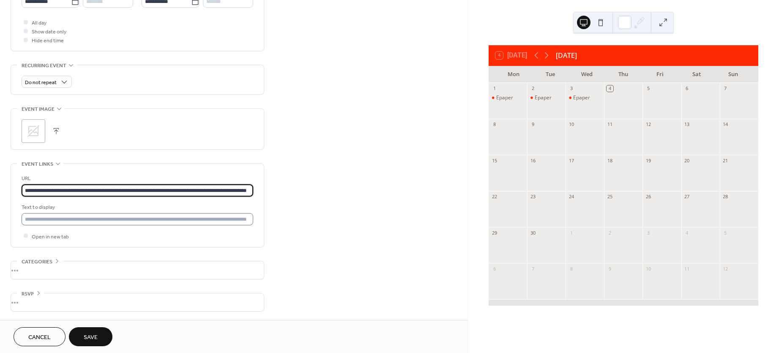 The height and width of the screenshot is (353, 779). Describe the element at coordinates (44, 66) in the screenshot. I see `span: Recurring event` at that location.